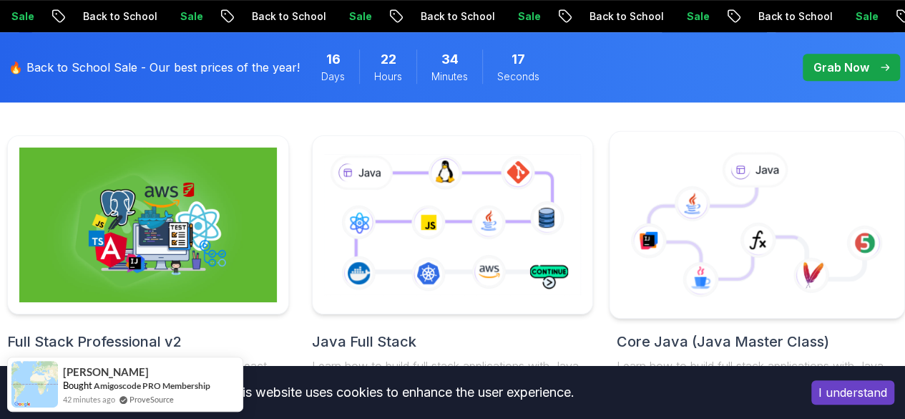 This screenshot has height=419, width=905. I want to click on span: 42 minutes ago, so click(89, 399).